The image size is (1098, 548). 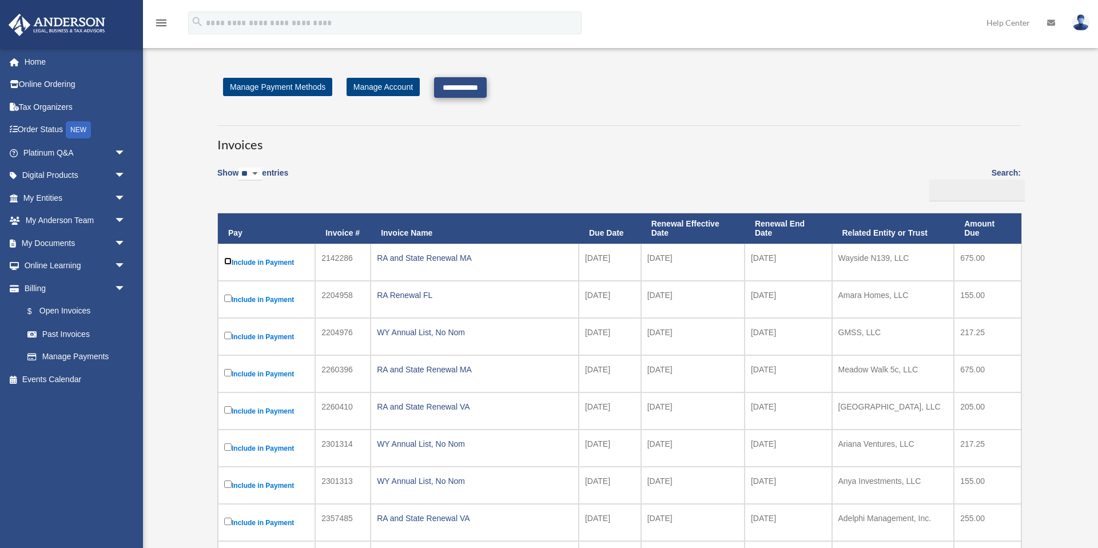 What do you see at coordinates (788, 229) in the screenshot?
I see `th: Renewal End Date: activate to sort column ascending` at bounding box center [788, 229].